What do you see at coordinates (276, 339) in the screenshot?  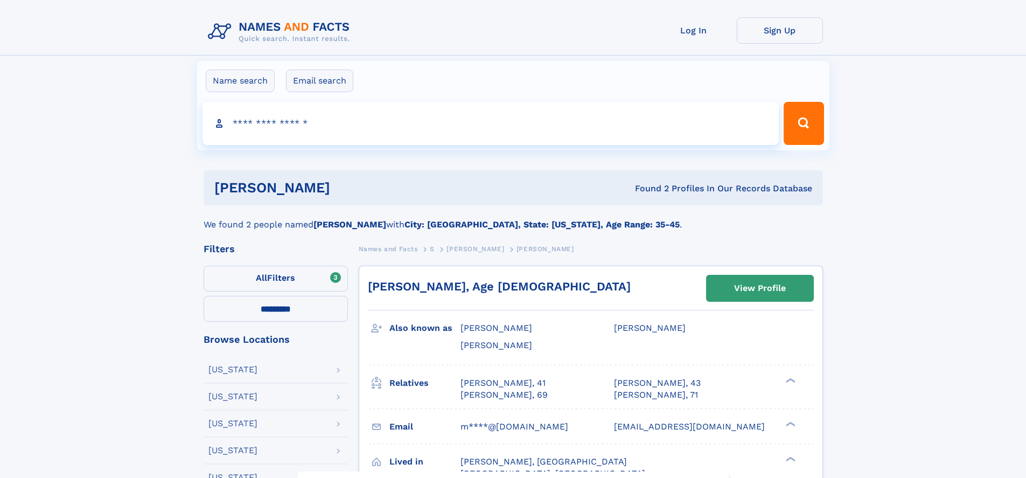 I see `div: Browse Locations` at bounding box center [276, 339].